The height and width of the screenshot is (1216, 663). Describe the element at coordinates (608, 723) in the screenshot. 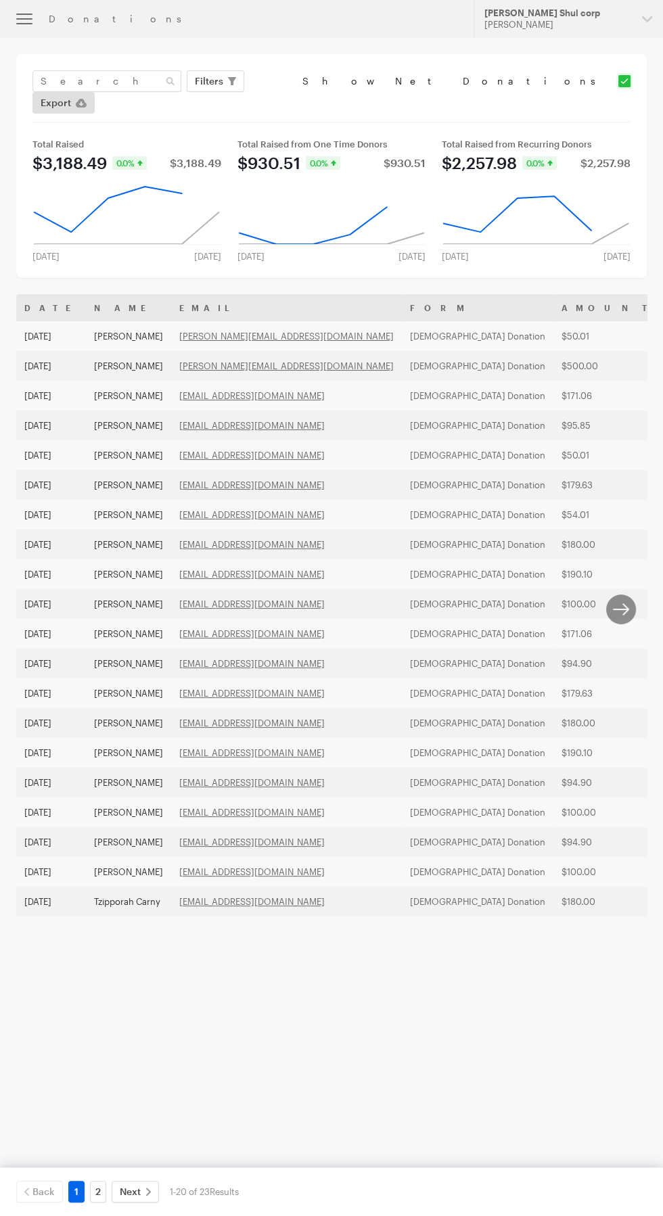

I see `td: $180.00` at that location.